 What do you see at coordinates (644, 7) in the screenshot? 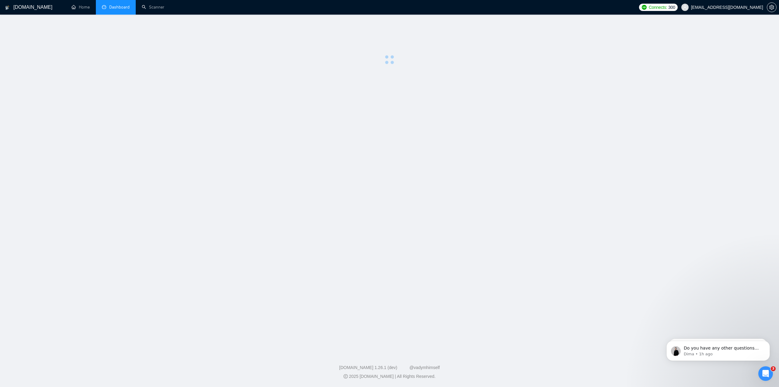
I see `img: upwork-logo.png` at bounding box center [644, 7].